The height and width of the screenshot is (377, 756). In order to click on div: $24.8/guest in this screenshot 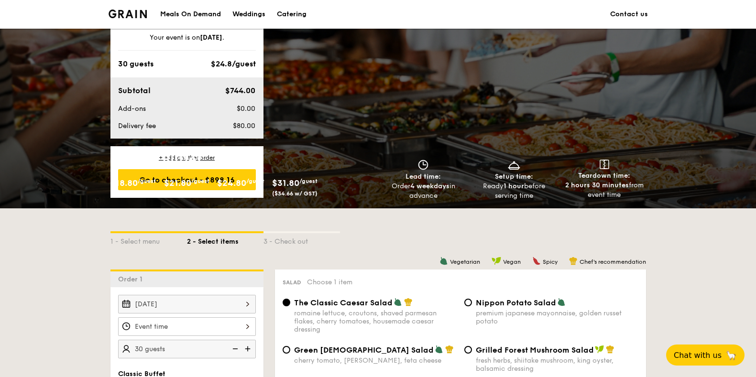, I will do `click(233, 64)`.